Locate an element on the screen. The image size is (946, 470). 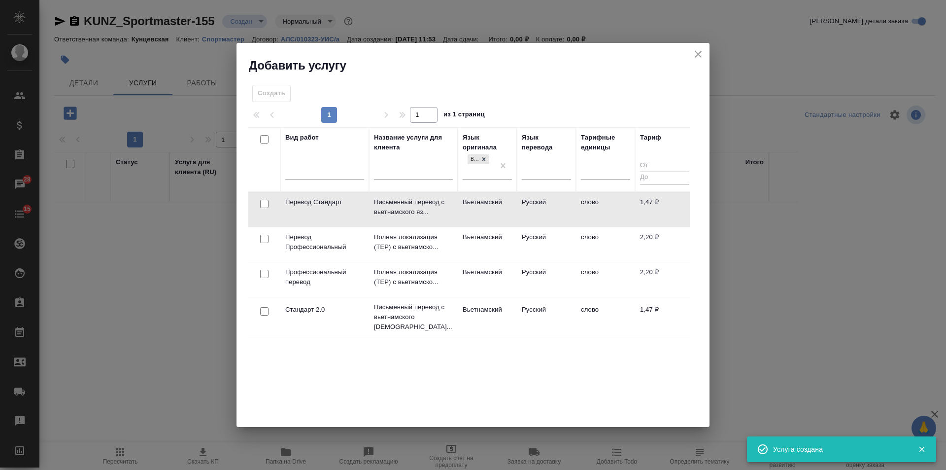
p: Профессиональный перевод is located at coordinates (325, 277).